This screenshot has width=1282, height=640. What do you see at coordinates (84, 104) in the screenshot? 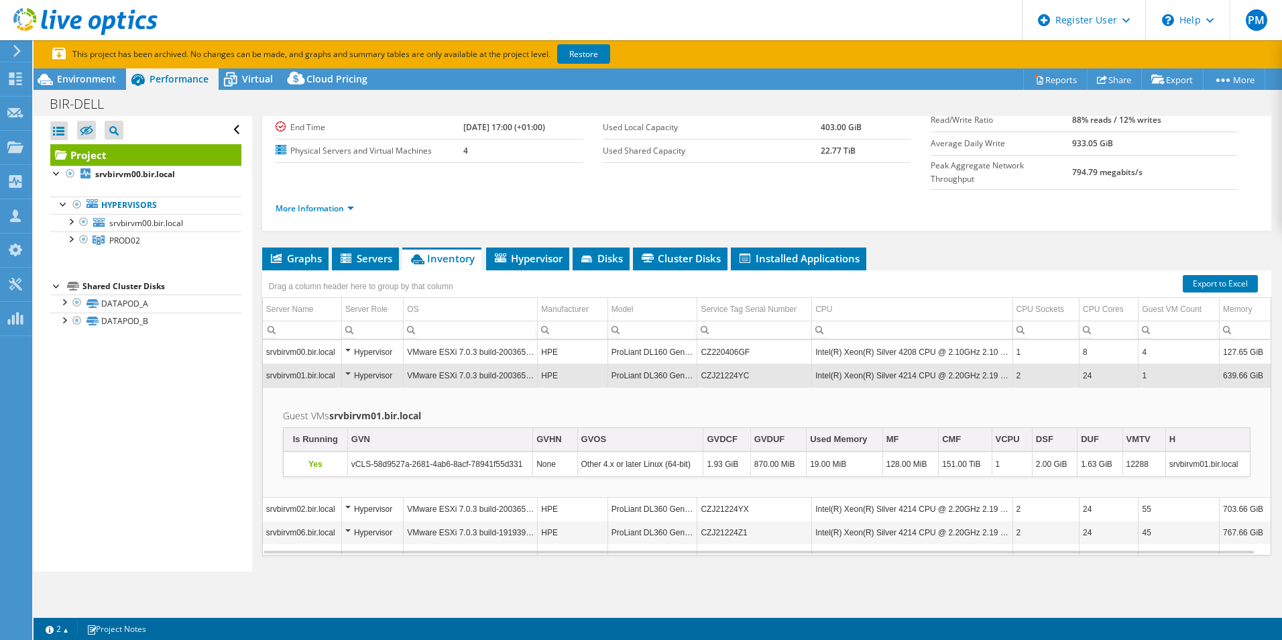
I see `h1: BIR-DELL` at bounding box center [84, 104].